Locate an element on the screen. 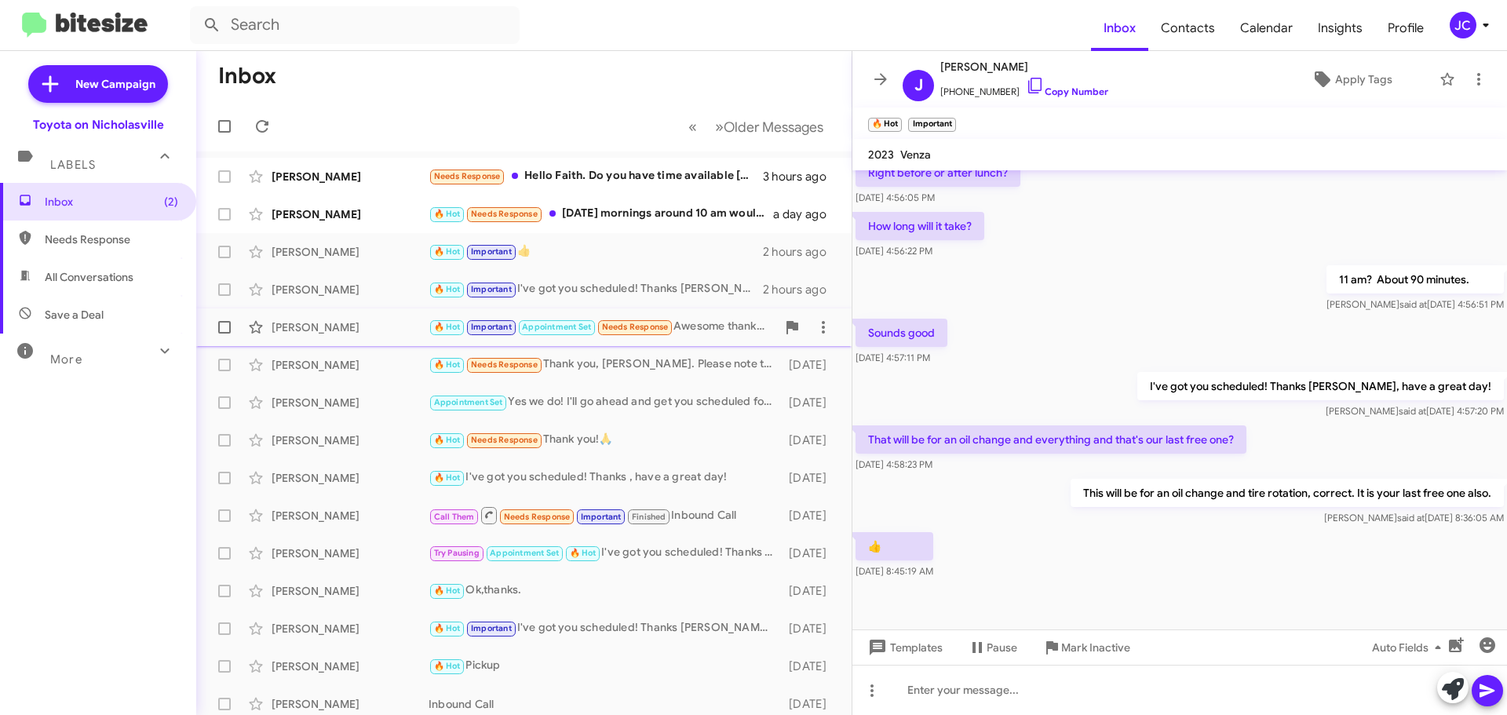  span: Venza is located at coordinates (915, 155).